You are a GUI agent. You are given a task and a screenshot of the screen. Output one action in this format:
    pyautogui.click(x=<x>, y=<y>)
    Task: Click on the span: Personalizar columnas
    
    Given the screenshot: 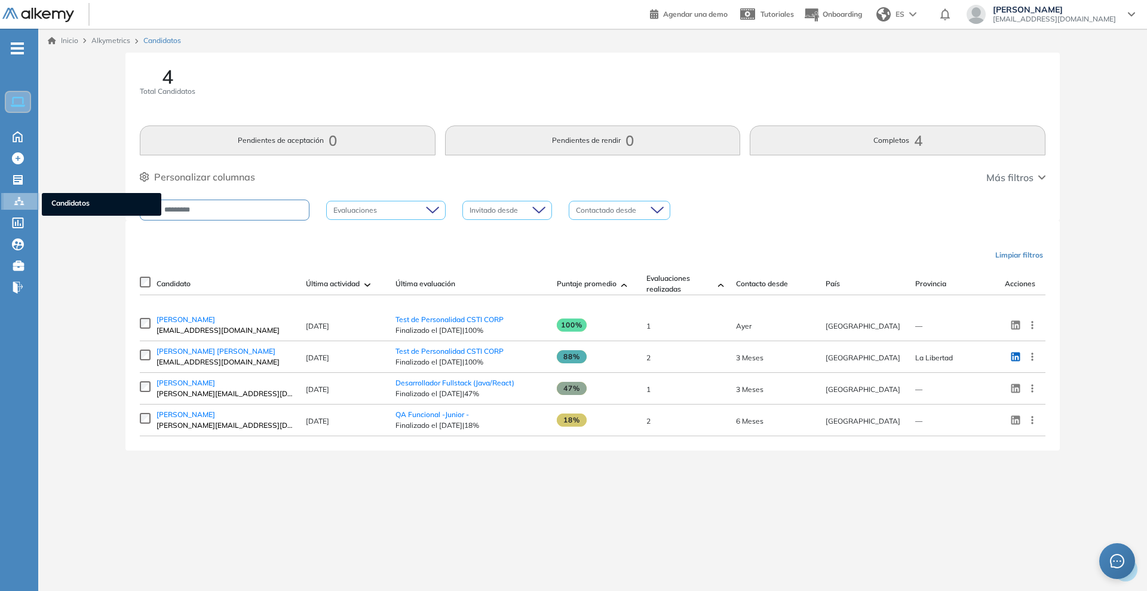 What is the action you would take?
    pyautogui.click(x=204, y=177)
    